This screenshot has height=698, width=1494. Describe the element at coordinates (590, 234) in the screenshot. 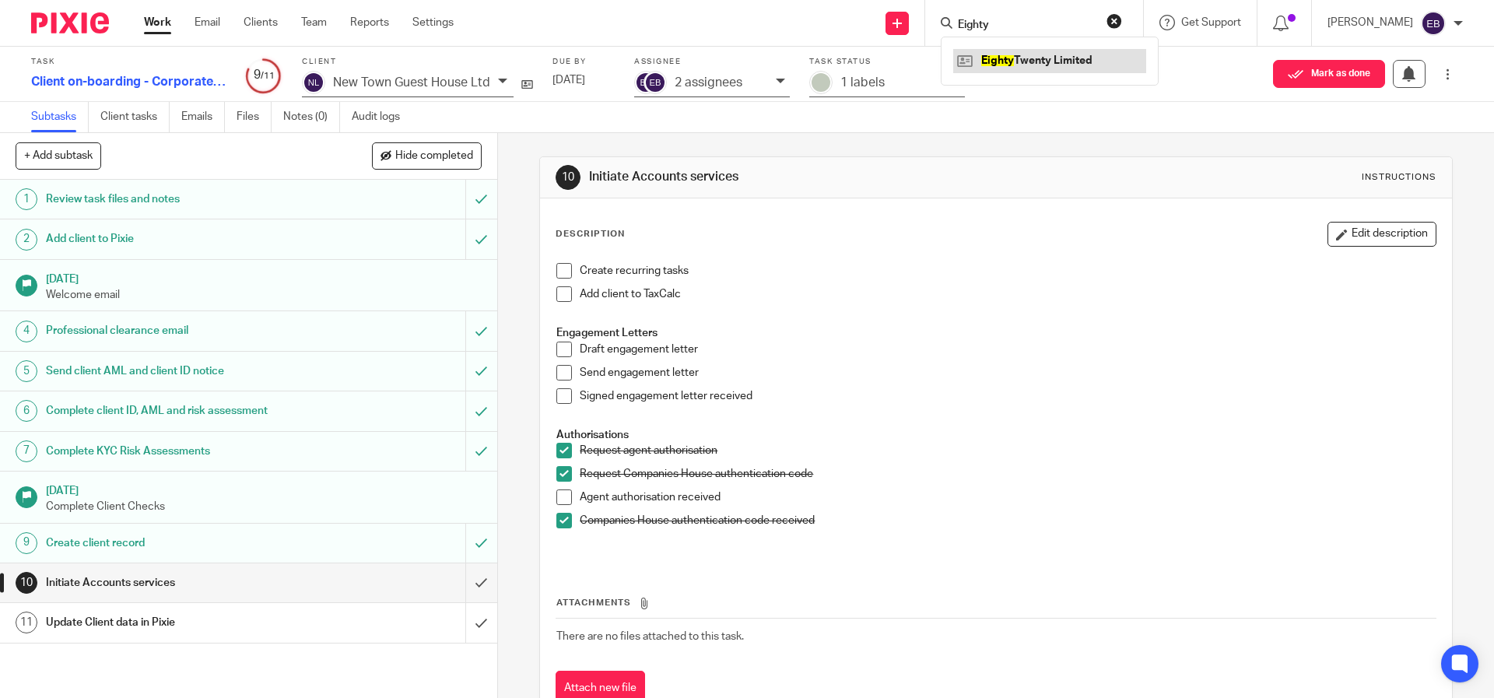

I see `p: Description` at that location.